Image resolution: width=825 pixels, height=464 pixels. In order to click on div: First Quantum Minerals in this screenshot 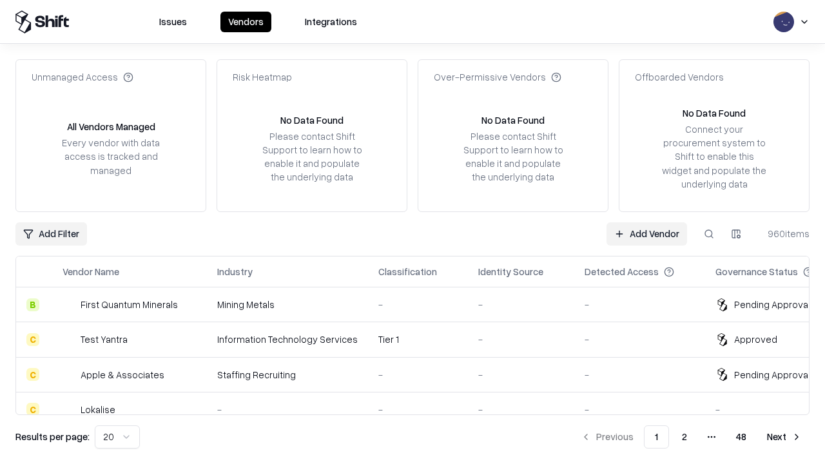, I will do `click(129, 304)`.